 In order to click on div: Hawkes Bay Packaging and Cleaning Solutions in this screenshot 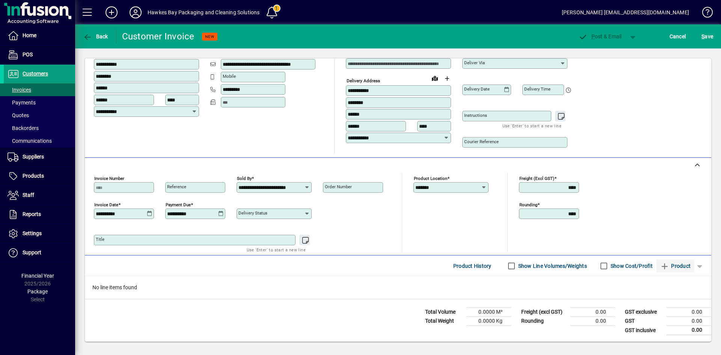, I will do `click(204, 12)`.